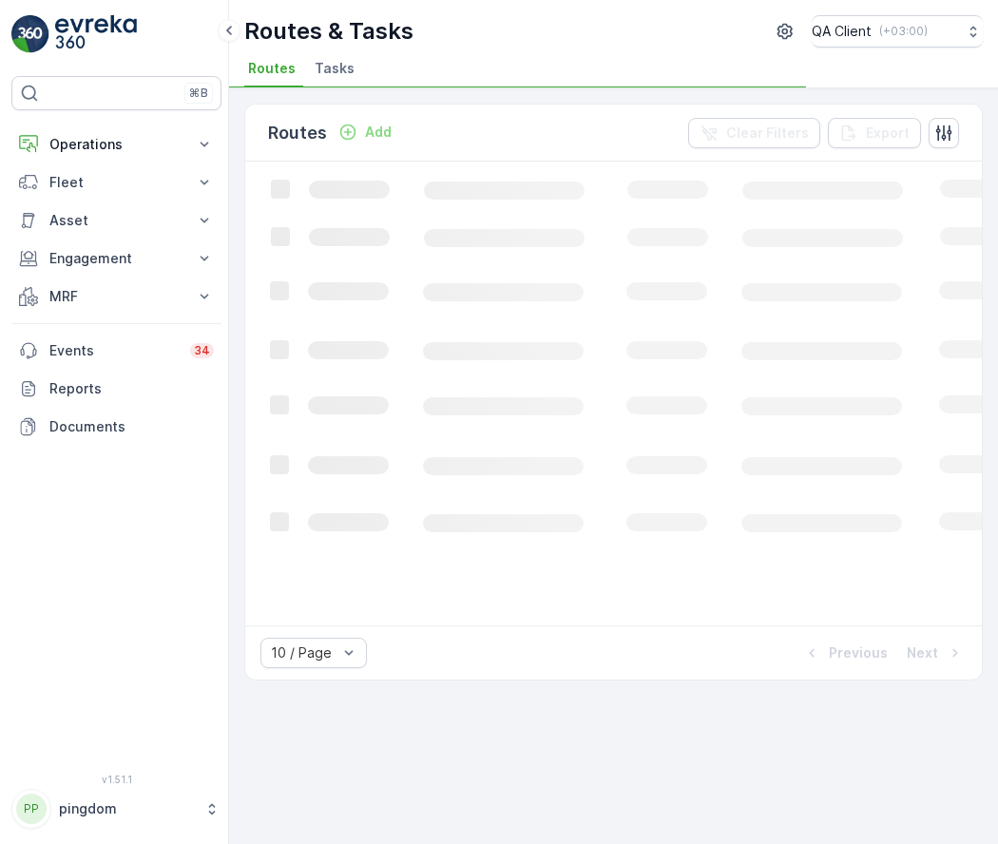 The image size is (998, 844). I want to click on span: Tasks, so click(334, 68).